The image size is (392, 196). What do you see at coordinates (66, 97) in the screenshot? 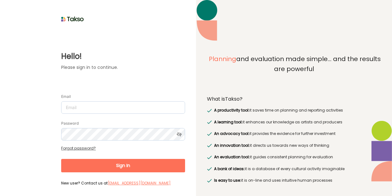
I see `label: Email` at bounding box center [66, 97].